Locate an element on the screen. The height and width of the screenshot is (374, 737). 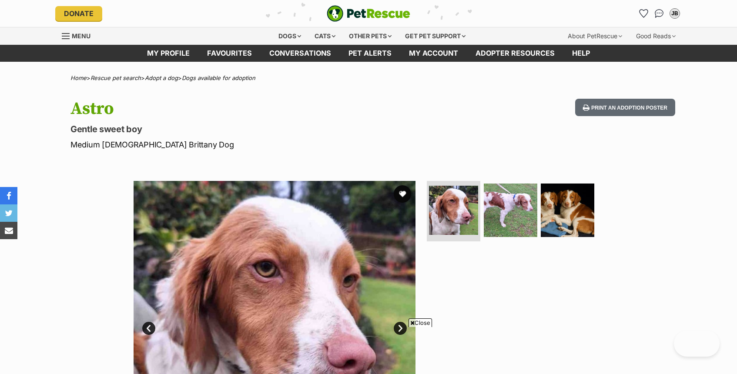
a: Menu is located at coordinates (79, 35).